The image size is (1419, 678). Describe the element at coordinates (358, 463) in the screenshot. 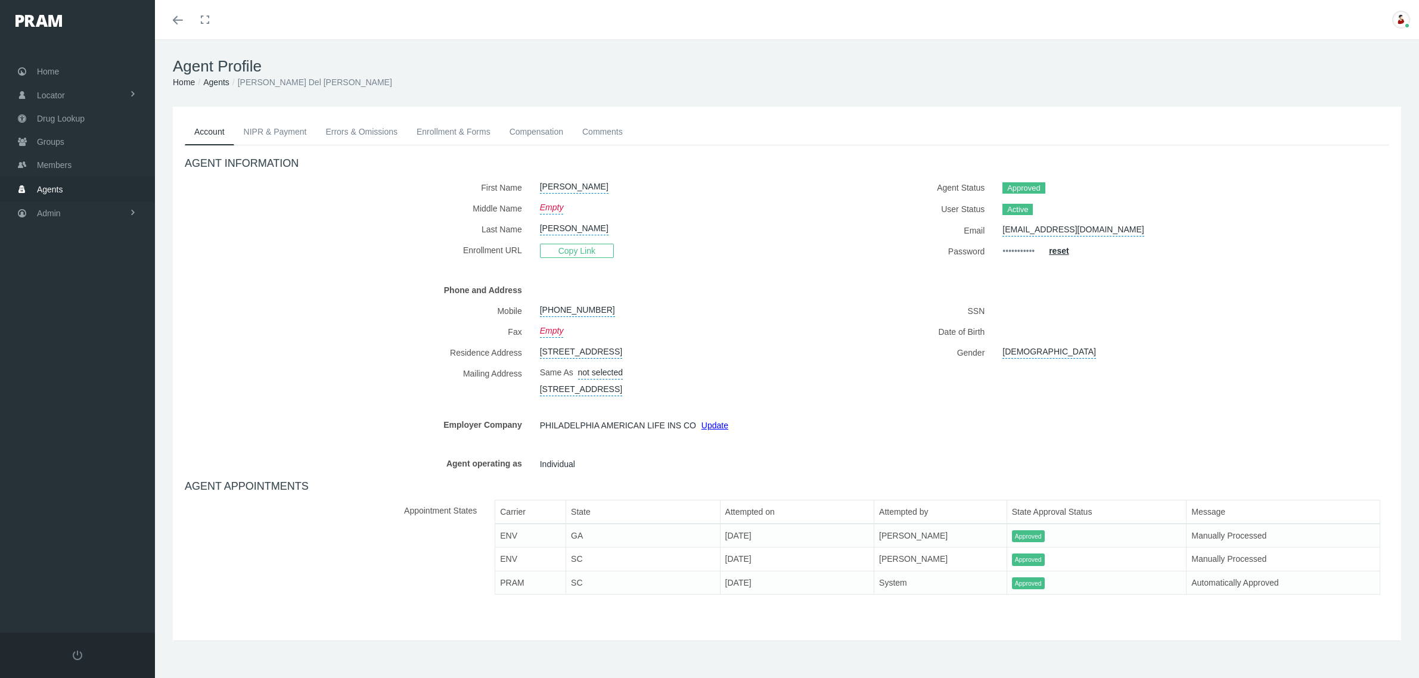

I see `label: Agent operating as` at that location.